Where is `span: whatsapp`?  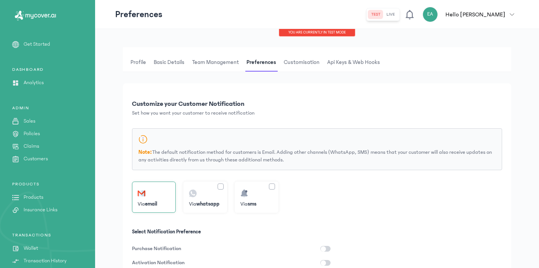 span: whatsapp is located at coordinates (208, 204).